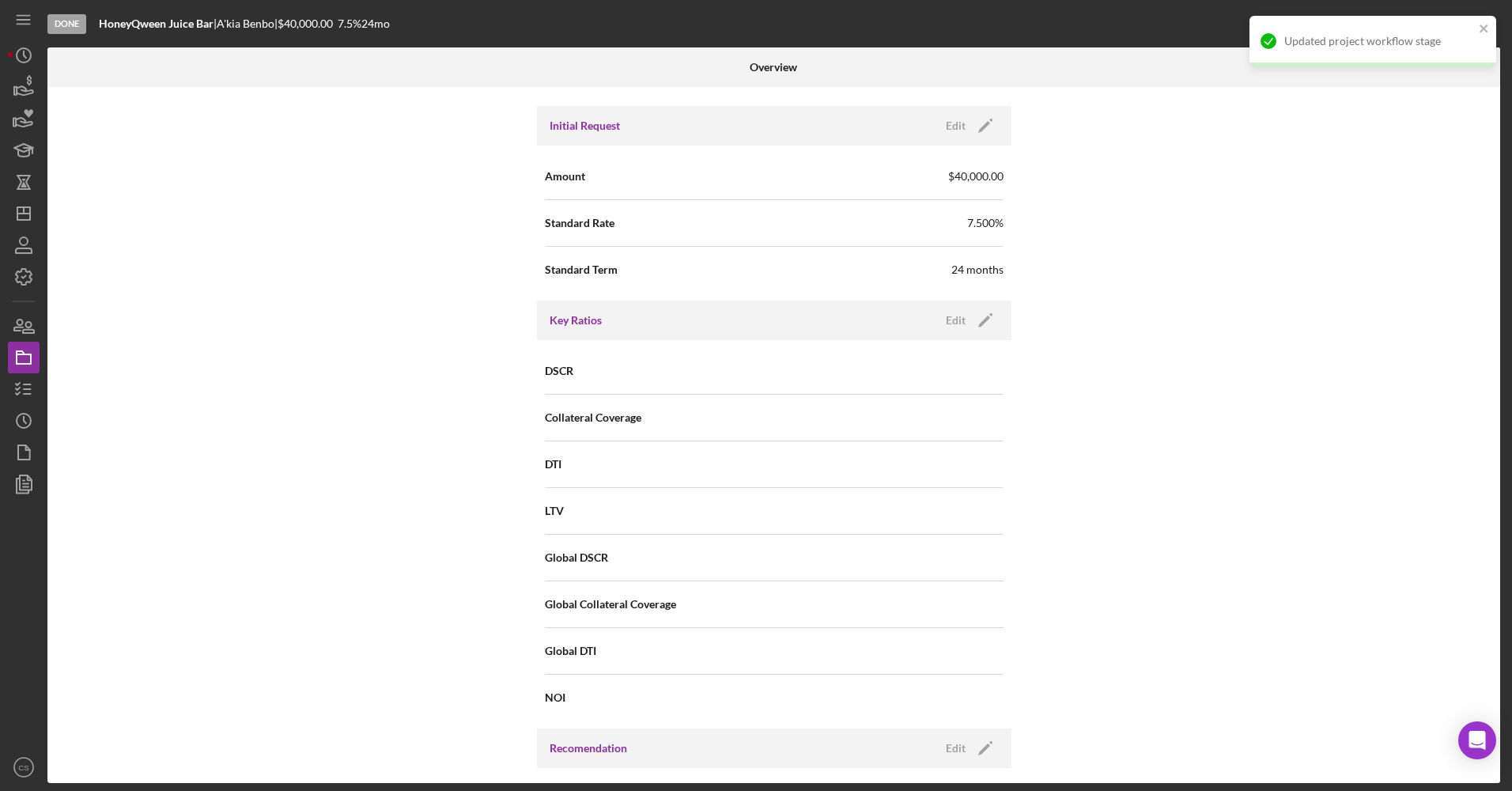  What do you see at coordinates (555, 698) in the screenshot?
I see `span: NOI` at bounding box center [555, 698].